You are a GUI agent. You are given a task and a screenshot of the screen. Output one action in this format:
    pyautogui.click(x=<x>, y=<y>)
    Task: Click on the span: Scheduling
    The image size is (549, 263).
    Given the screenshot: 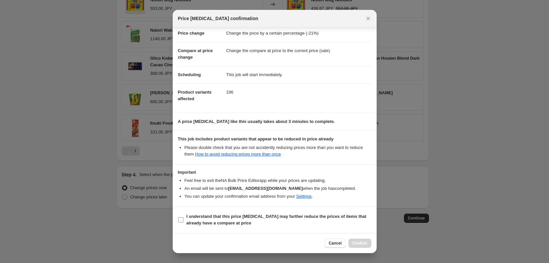 What is the action you would take?
    pyautogui.click(x=189, y=74)
    